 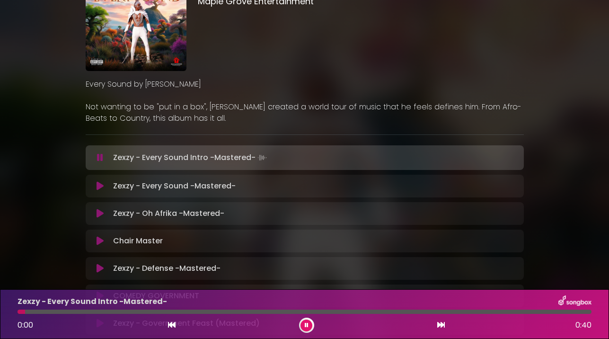 I want to click on span: 0:40, so click(x=583, y=325).